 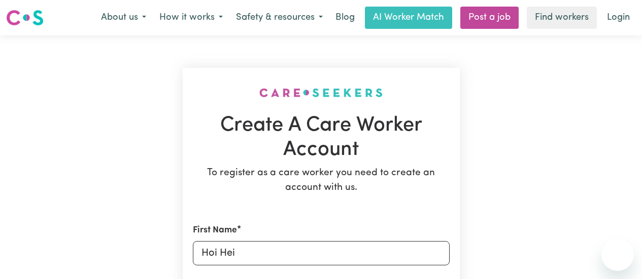 I want to click on input: e.g. Daniela, so click(x=321, y=254).